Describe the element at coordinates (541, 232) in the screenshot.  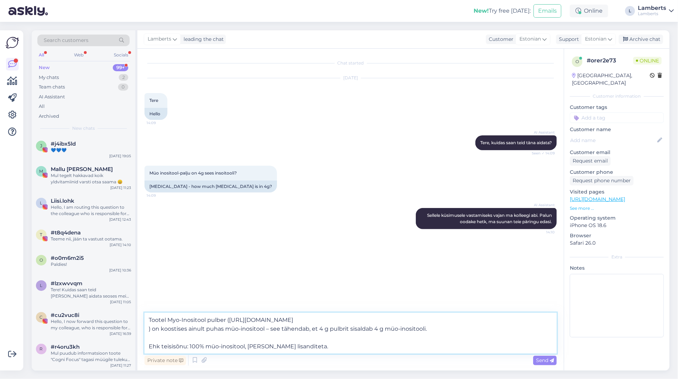
I see `span: 14:10` at that location.